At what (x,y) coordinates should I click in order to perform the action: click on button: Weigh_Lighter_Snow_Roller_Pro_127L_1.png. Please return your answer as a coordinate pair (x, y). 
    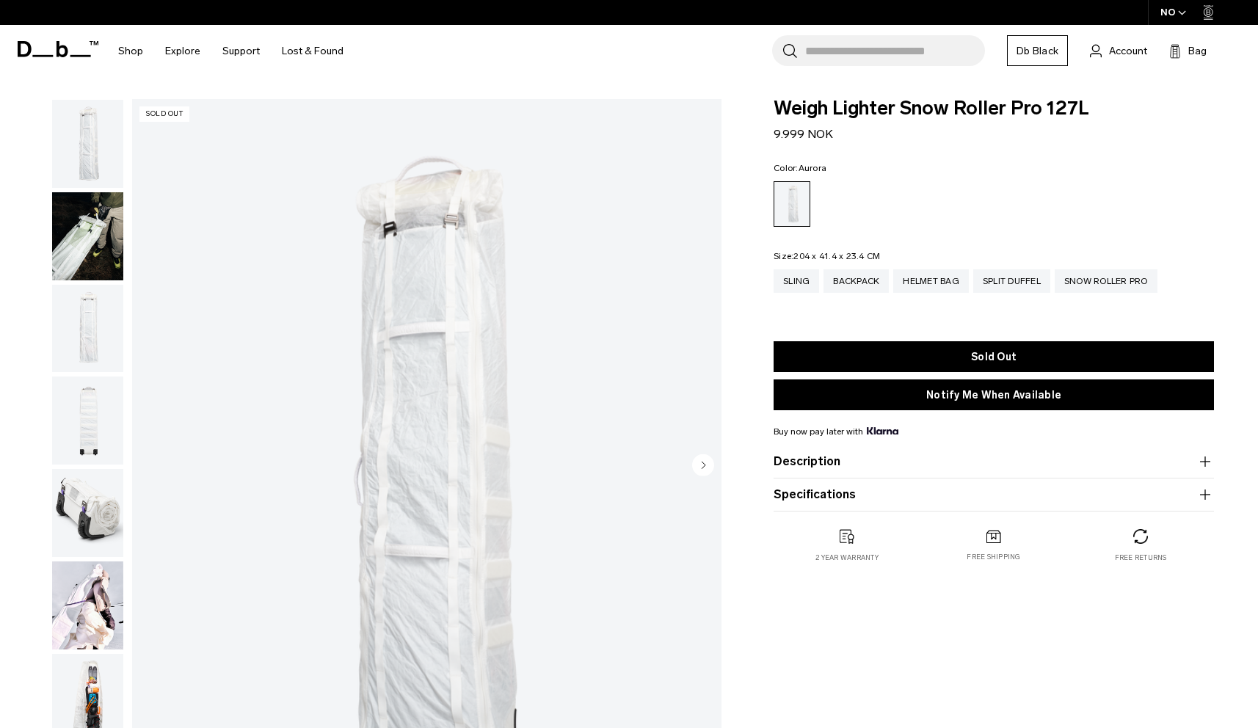
    Looking at the image, I should click on (87, 144).